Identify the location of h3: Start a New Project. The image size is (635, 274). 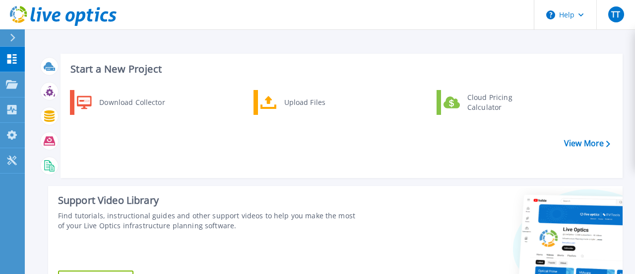
(340, 69).